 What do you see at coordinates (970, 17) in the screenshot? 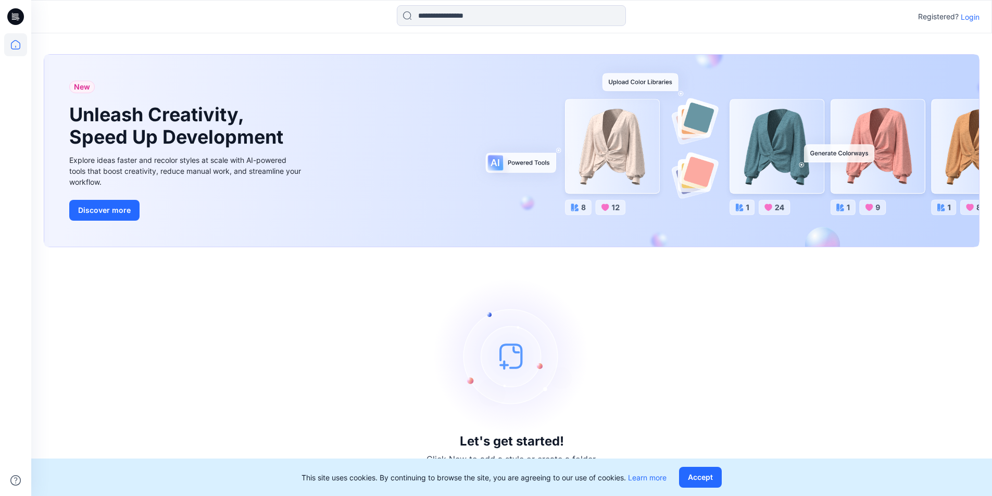
I see `p: Login` at bounding box center [970, 17].